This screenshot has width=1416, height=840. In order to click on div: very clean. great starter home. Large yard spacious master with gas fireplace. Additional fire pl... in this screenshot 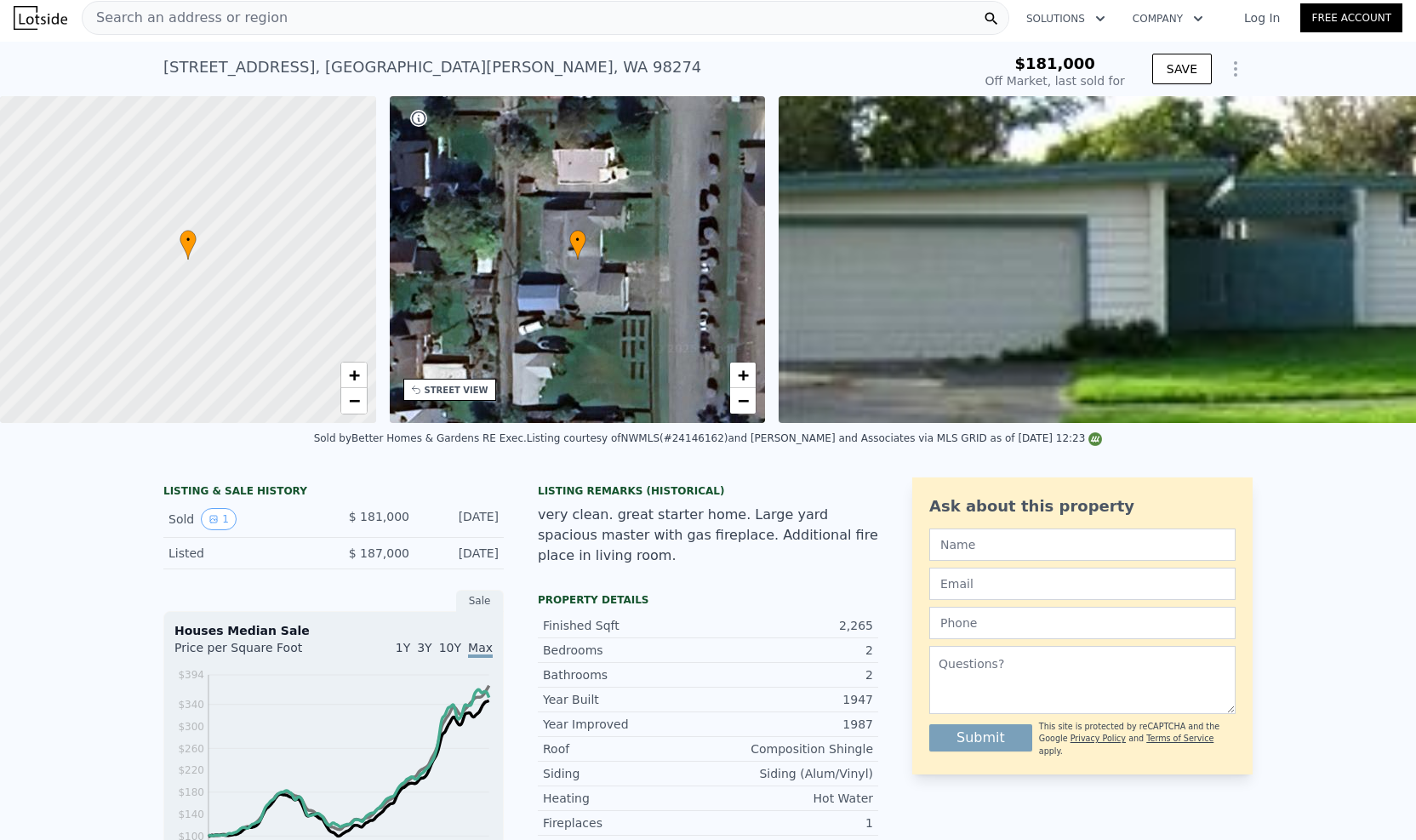, I will do `click(708, 535)`.